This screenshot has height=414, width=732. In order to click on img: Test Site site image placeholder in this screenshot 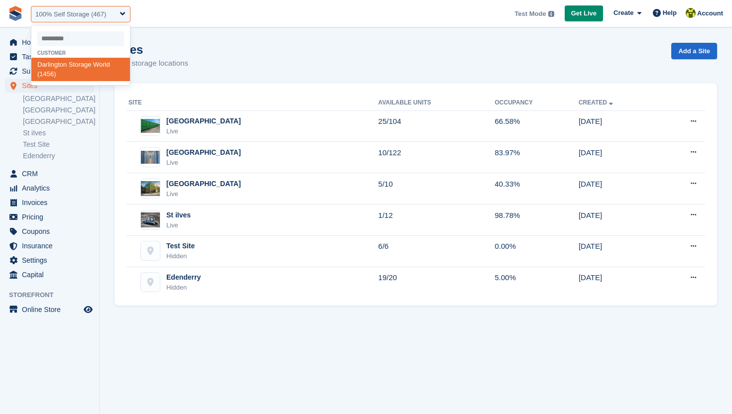, I will do `click(150, 251)`.